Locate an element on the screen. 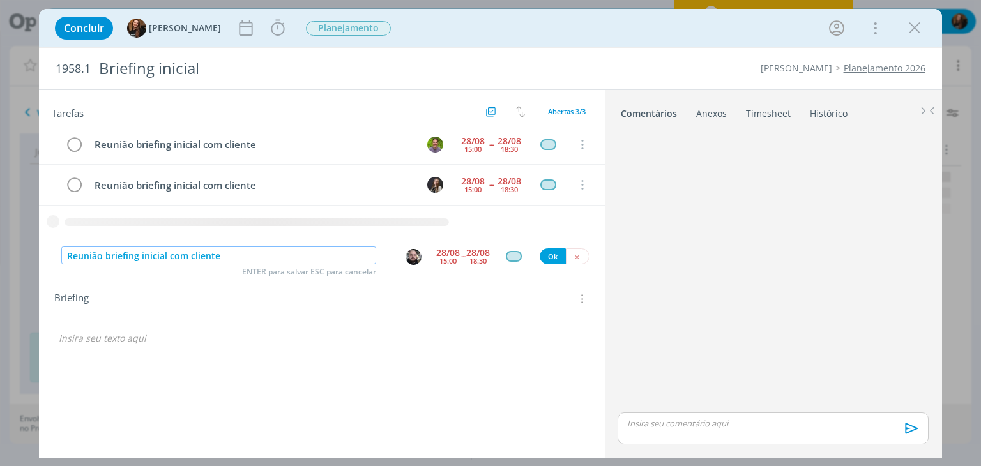  div: dialog is located at coordinates (490, 234).